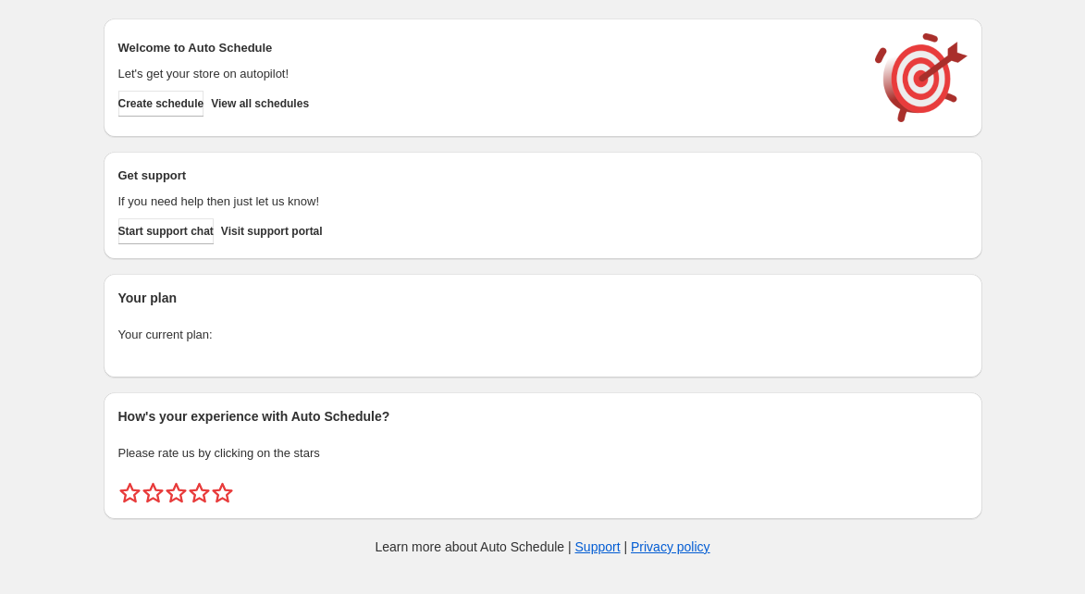  I want to click on h2: Your plan, so click(543, 298).